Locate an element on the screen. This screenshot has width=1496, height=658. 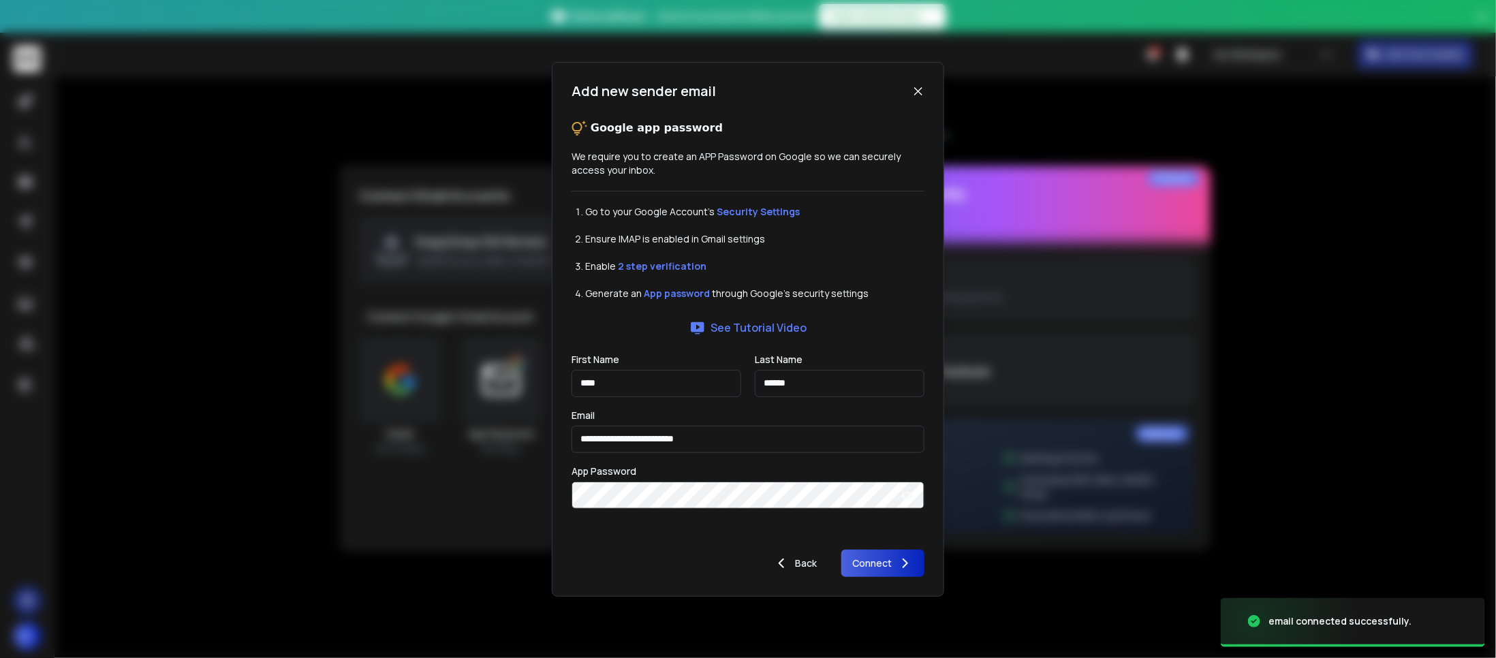
div: email connected successfully. is located at coordinates (1340, 621).